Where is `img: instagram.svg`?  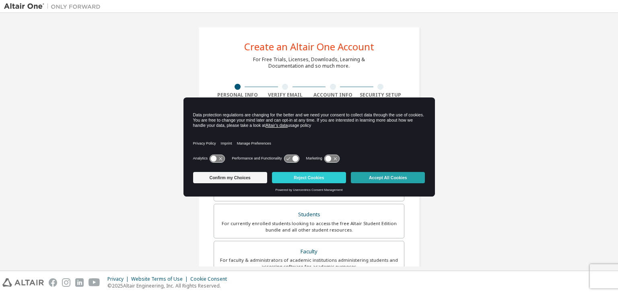 img: instagram.svg is located at coordinates (66, 282).